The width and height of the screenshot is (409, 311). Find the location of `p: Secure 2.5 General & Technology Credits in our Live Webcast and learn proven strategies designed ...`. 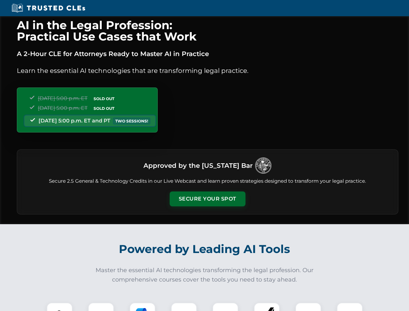

p: Secure 2.5 General & Technology Credits in our Live Webcast and learn proven strategies designed ... is located at coordinates (208, 181).